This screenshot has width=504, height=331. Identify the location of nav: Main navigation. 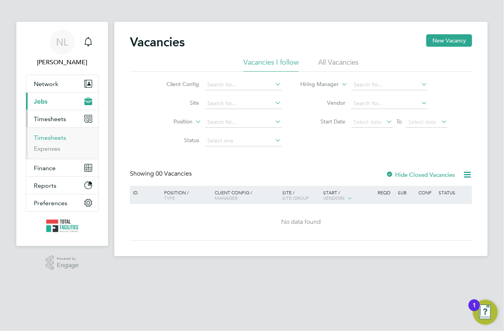
(62, 134).